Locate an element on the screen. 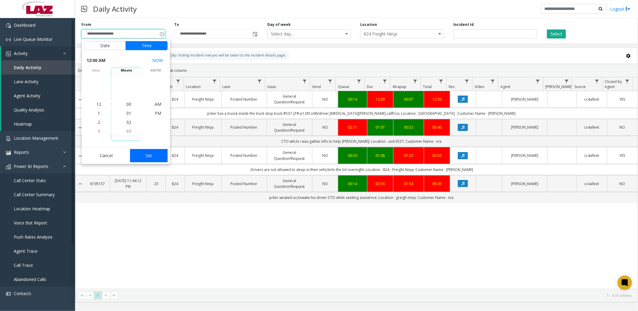 The image size is (638, 311). span: AM is located at coordinates (158, 104).